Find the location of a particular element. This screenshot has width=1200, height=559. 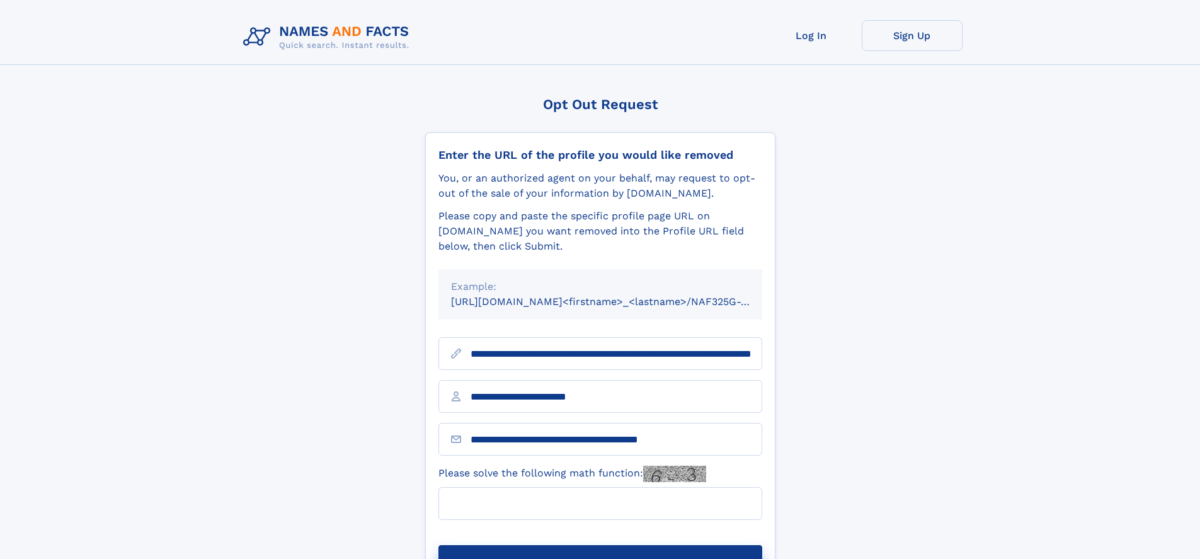

a: Log In is located at coordinates (811, 35).